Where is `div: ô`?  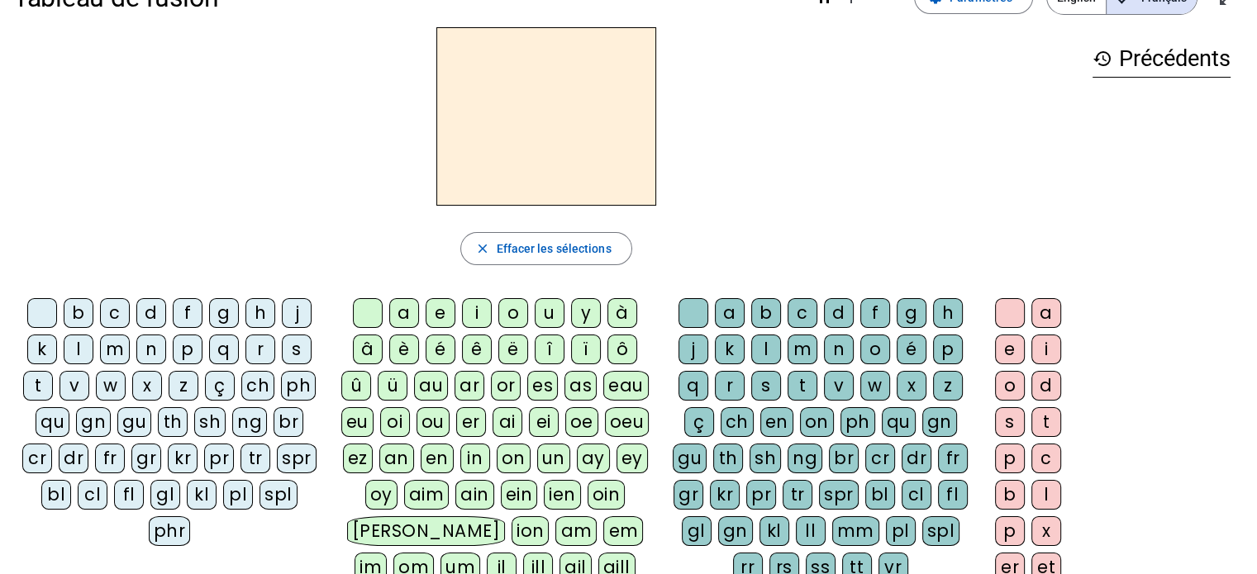 div: ô is located at coordinates (622, 350).